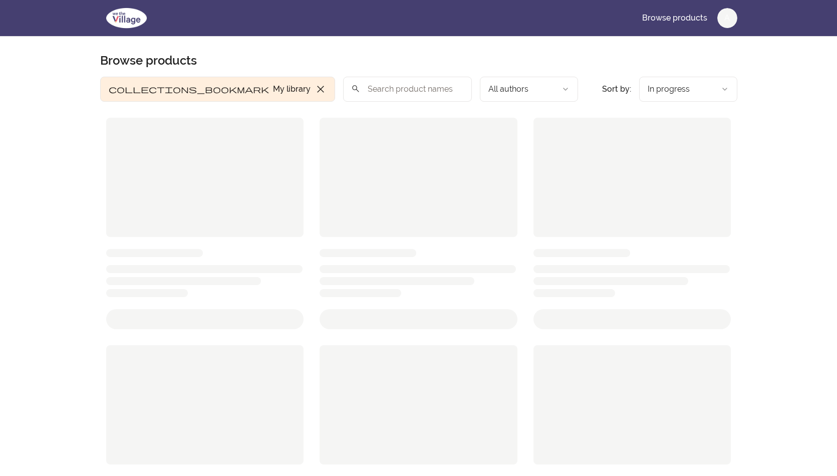  What do you see at coordinates (320, 89) in the screenshot?
I see `span: close` at bounding box center [320, 89].